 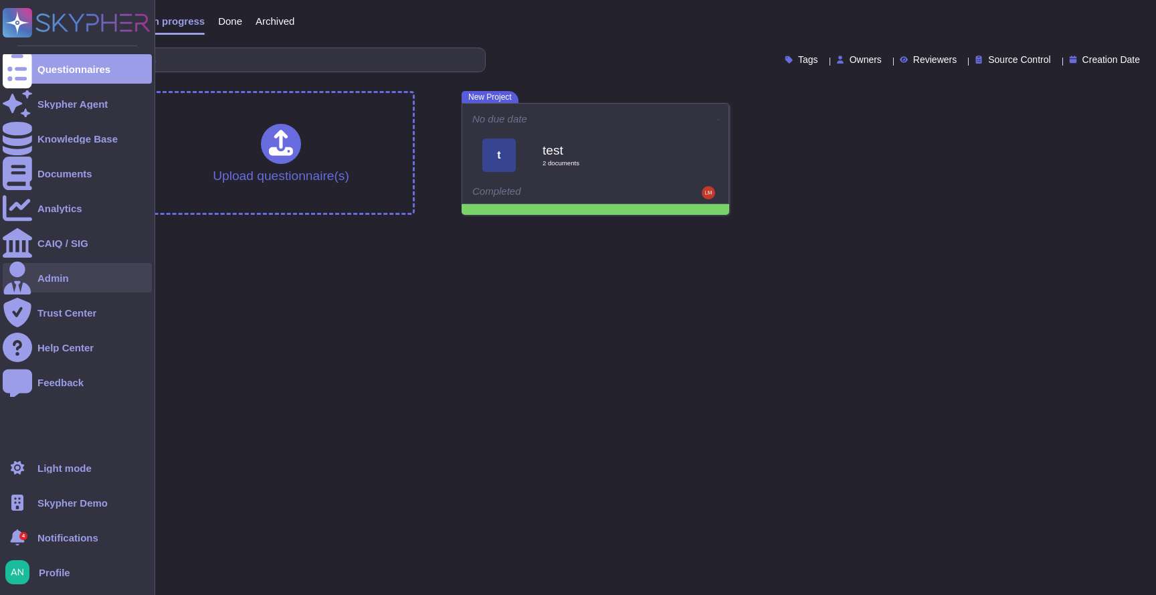 What do you see at coordinates (866, 60) in the screenshot?
I see `span: Owners` at bounding box center [866, 60].